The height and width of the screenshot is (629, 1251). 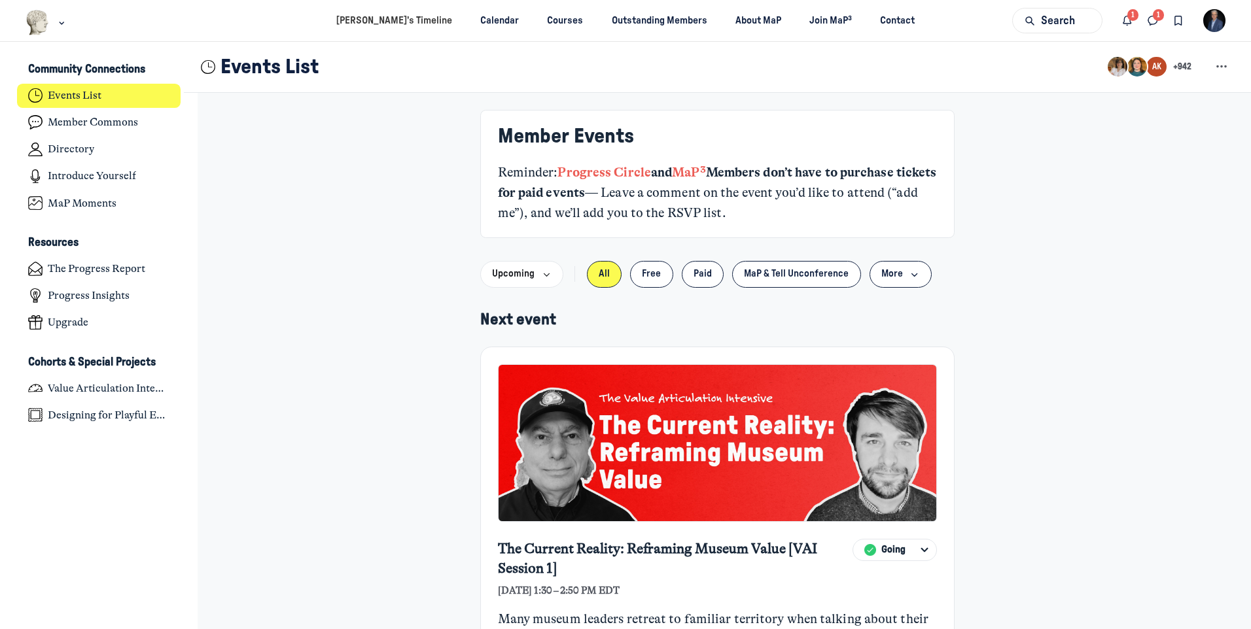 What do you see at coordinates (109, 389) in the screenshot?
I see `h4: Value Articulation Intensive (Cultural Leadership Lab)` at bounding box center [109, 389].